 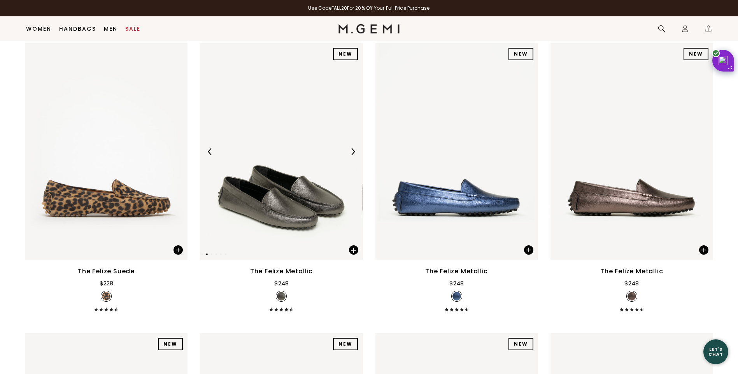 I want to click on a: Handbags, so click(x=77, y=29).